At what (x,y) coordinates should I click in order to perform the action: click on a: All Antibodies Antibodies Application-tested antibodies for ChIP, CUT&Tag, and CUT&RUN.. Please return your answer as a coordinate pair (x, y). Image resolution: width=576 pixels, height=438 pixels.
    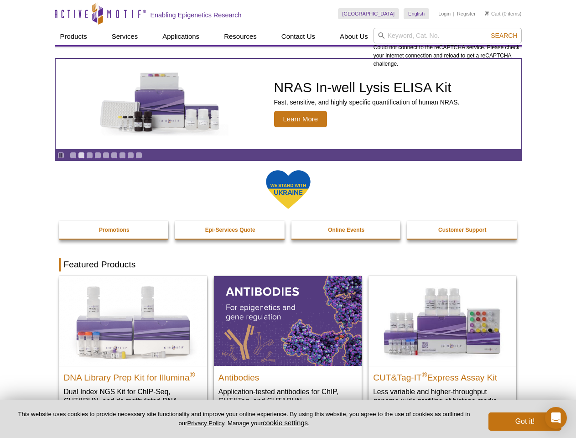
    Looking at the image, I should click on (288, 345).